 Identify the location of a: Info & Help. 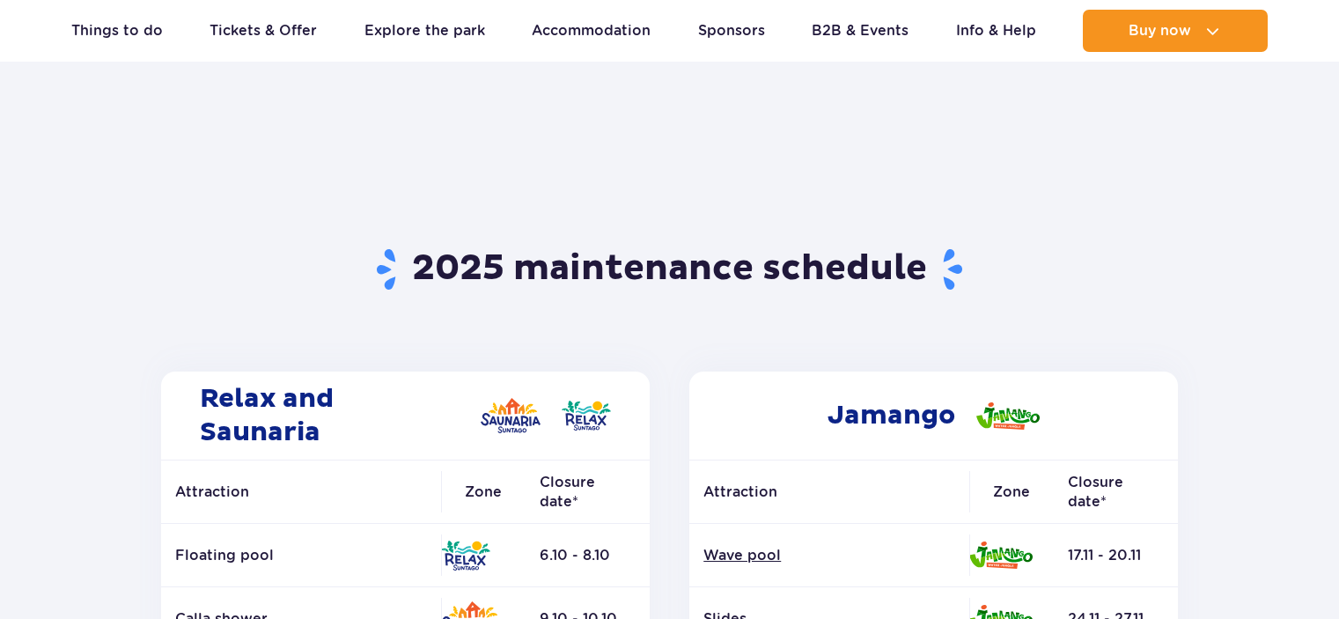
(996, 31).